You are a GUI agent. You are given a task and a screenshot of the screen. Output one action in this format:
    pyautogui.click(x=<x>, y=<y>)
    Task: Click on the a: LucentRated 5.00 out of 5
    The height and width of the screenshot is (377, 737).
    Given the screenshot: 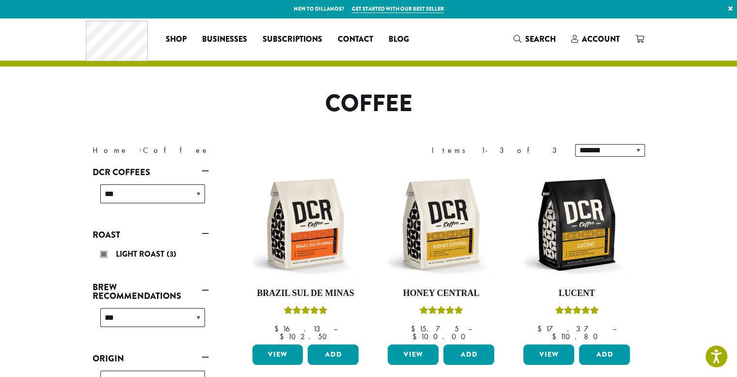 What is the action you would take?
    pyautogui.click(x=577, y=254)
    